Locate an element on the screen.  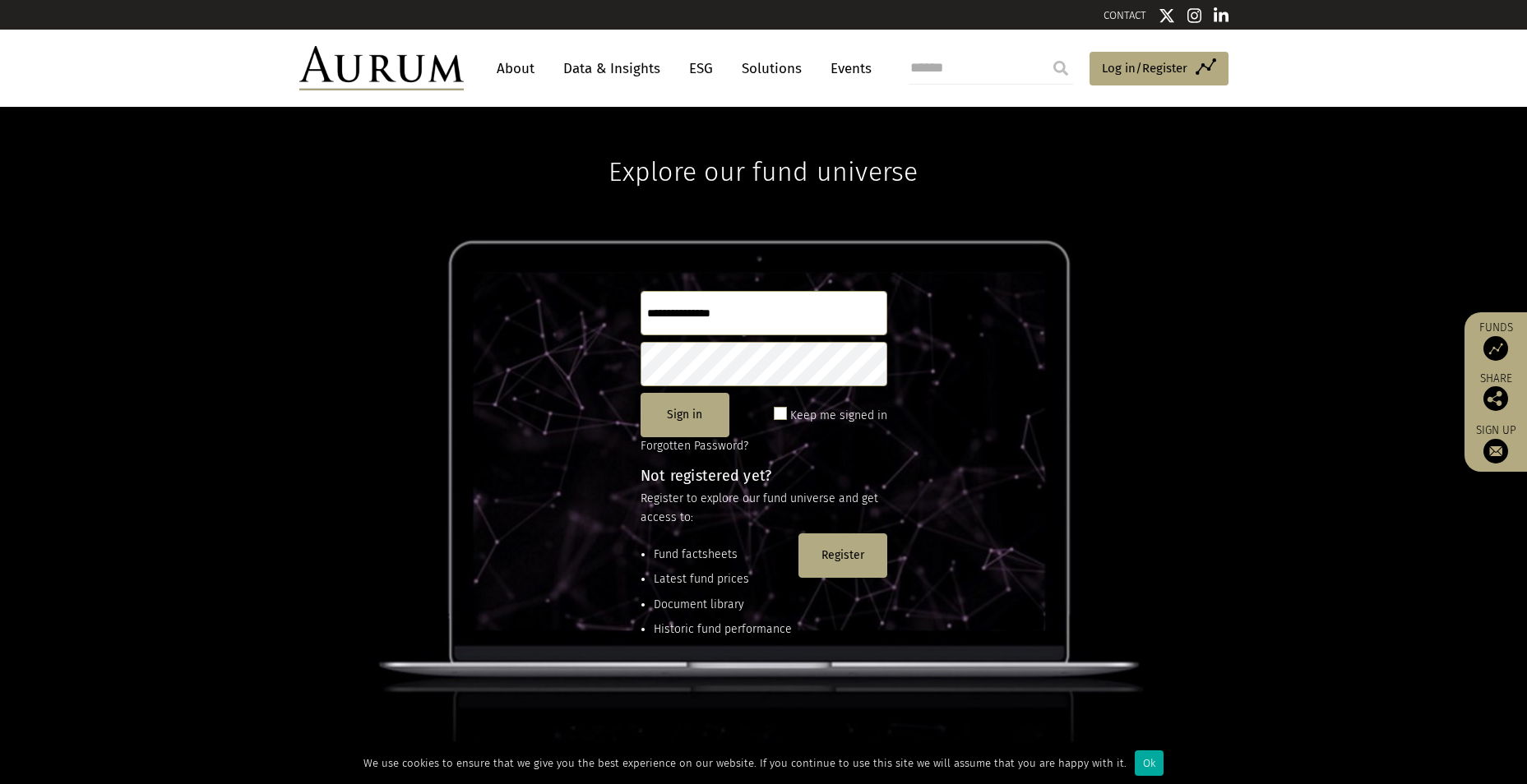
a: Forgotten Password? is located at coordinates (694, 446).